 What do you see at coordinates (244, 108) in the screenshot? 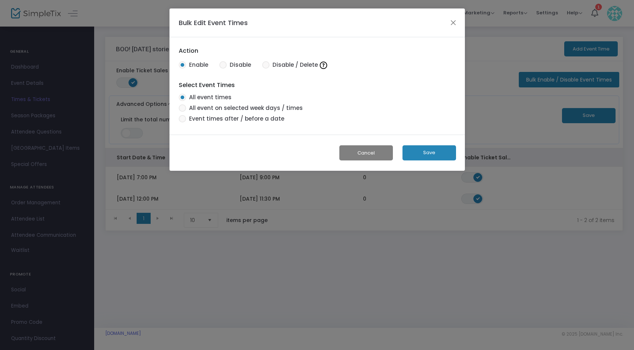
I see `span: All event on selected week days / times` at bounding box center [244, 108].